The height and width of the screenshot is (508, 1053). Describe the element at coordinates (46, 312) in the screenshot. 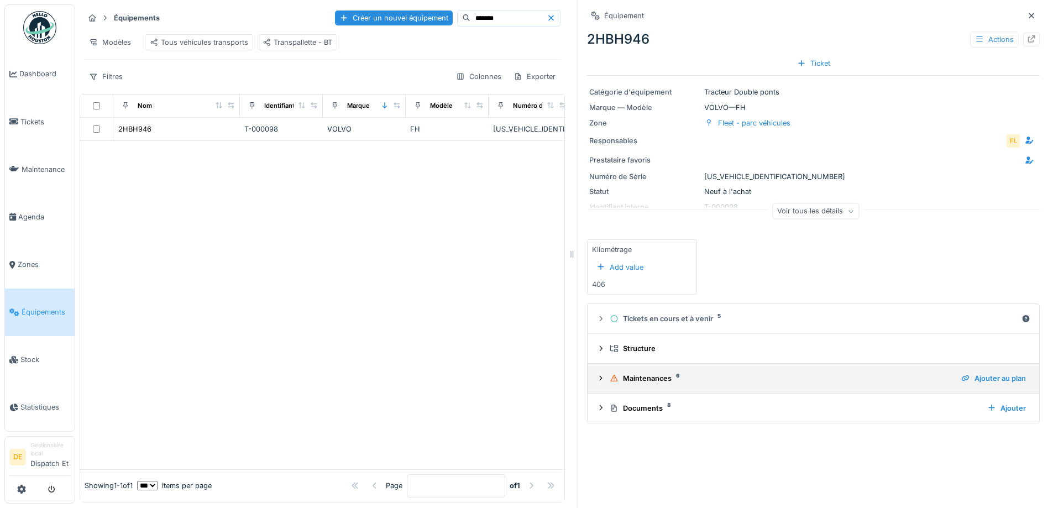

I see `span: Équipements` at that location.